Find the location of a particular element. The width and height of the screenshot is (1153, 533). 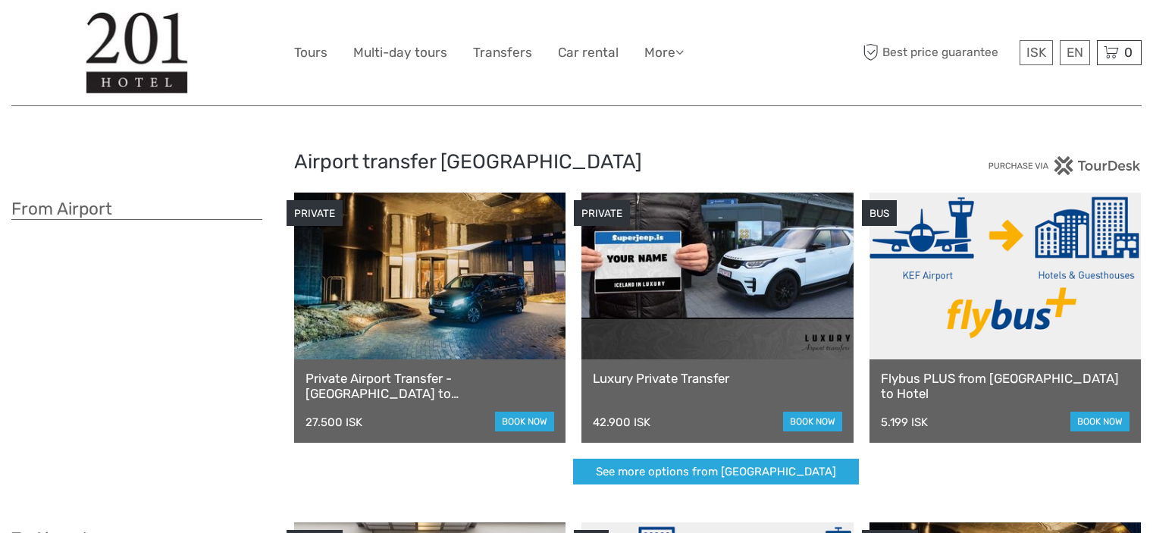

a: Transfers is located at coordinates (503, 52).